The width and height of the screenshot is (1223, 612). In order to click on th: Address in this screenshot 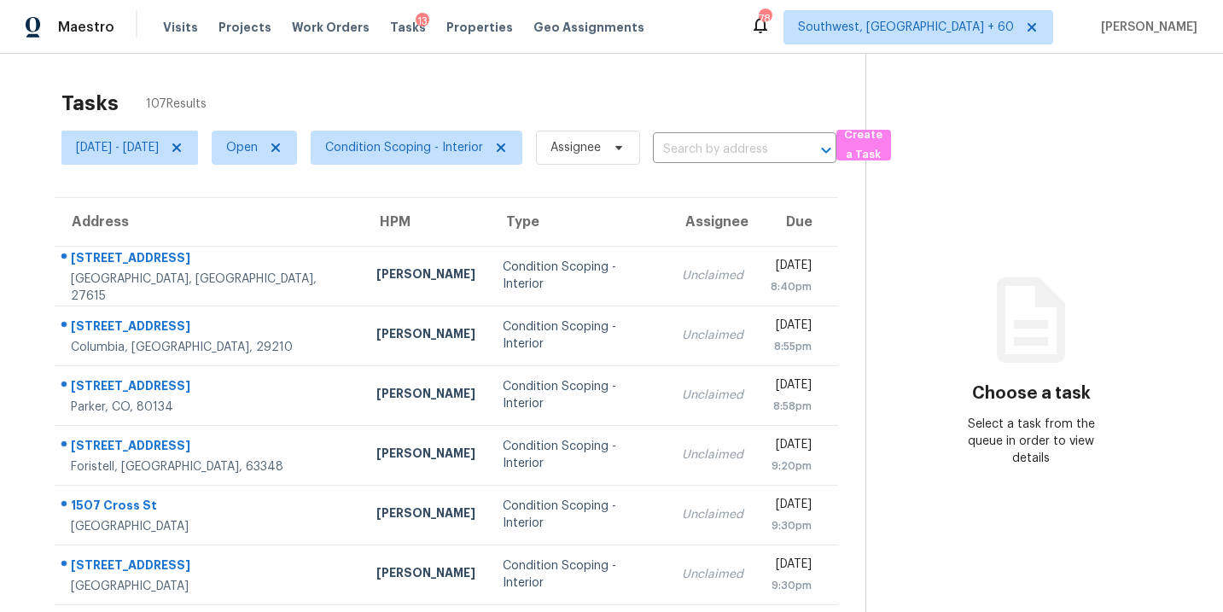, I will do `click(208, 222)`.